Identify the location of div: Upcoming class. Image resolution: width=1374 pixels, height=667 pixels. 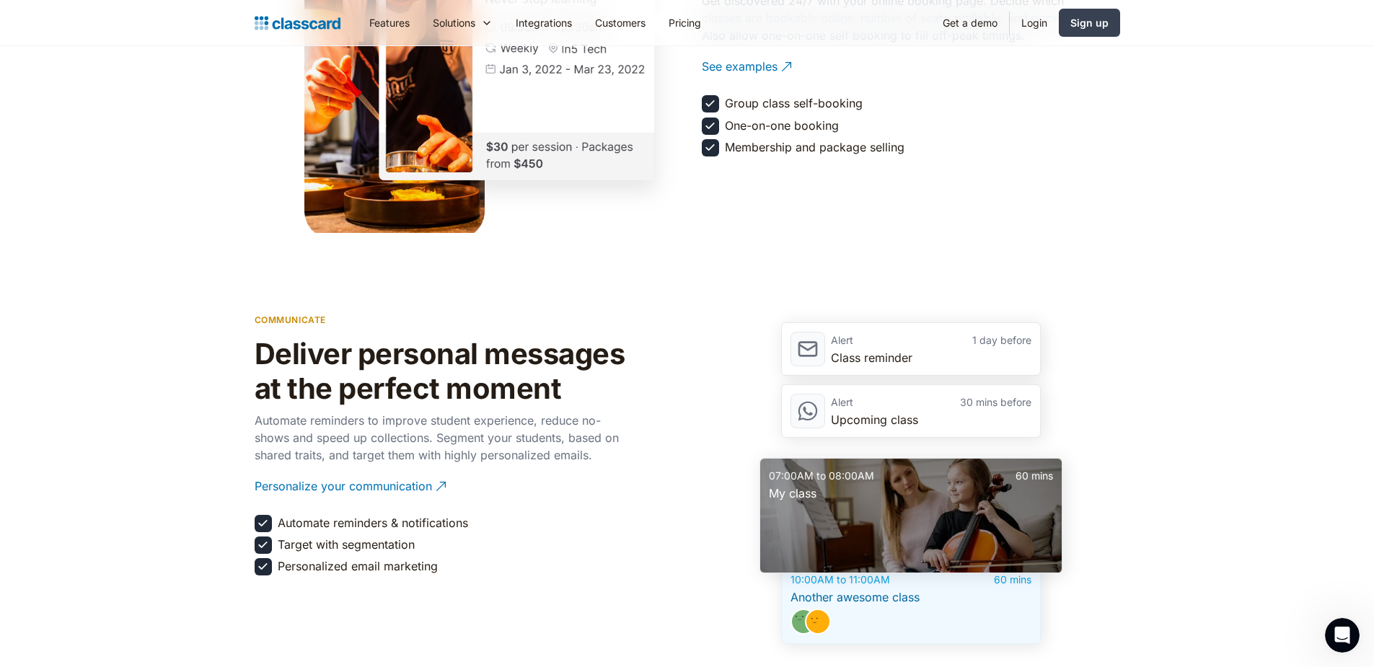
(931, 420).